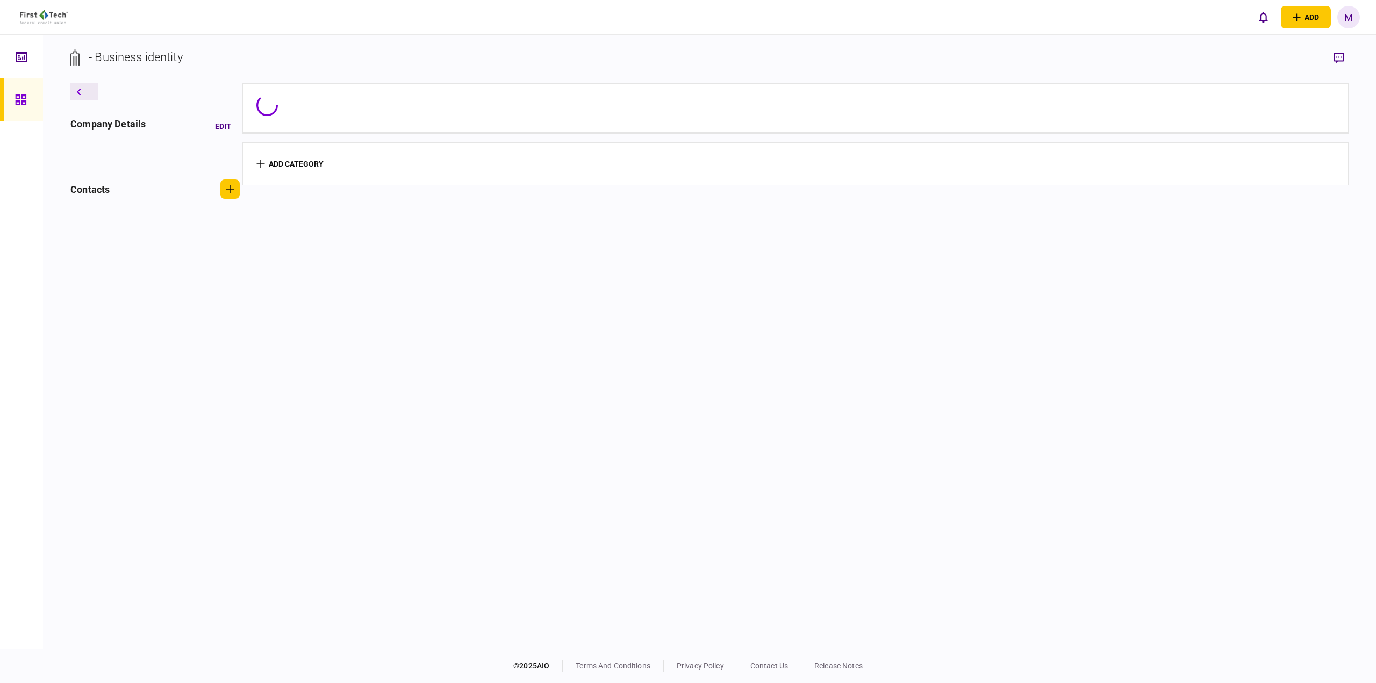 Image resolution: width=1376 pixels, height=683 pixels. What do you see at coordinates (538, 666) in the screenshot?
I see `div: © 2025 AIO` at bounding box center [538, 666].